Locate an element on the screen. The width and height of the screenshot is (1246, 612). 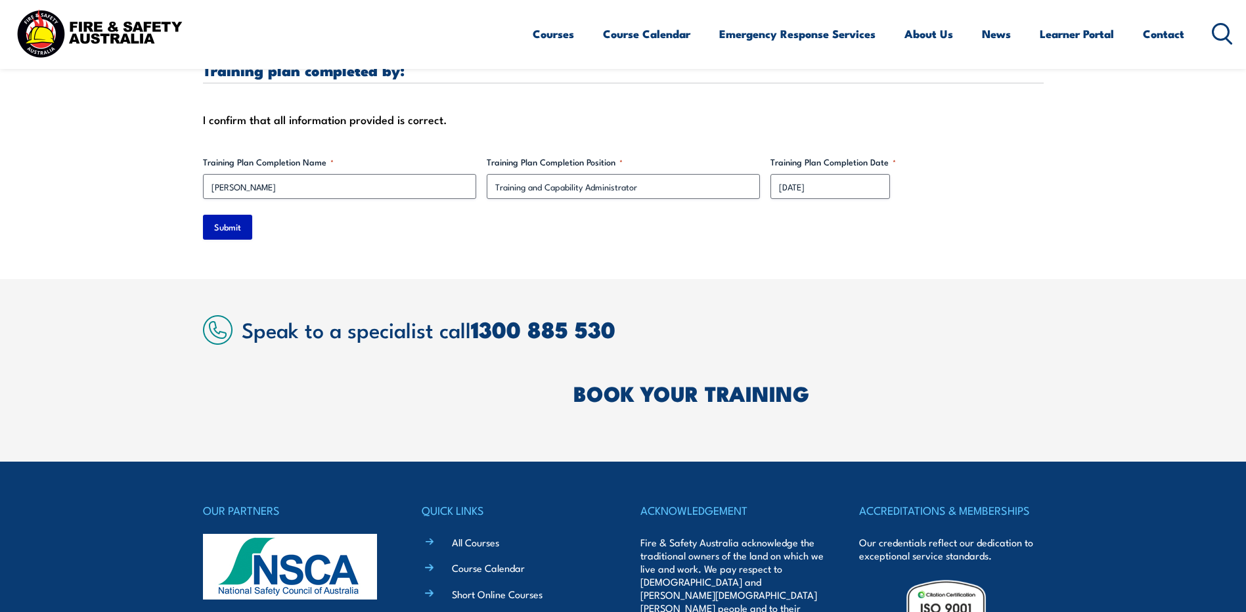
img: nsca-logo-footer is located at coordinates (290, 567).